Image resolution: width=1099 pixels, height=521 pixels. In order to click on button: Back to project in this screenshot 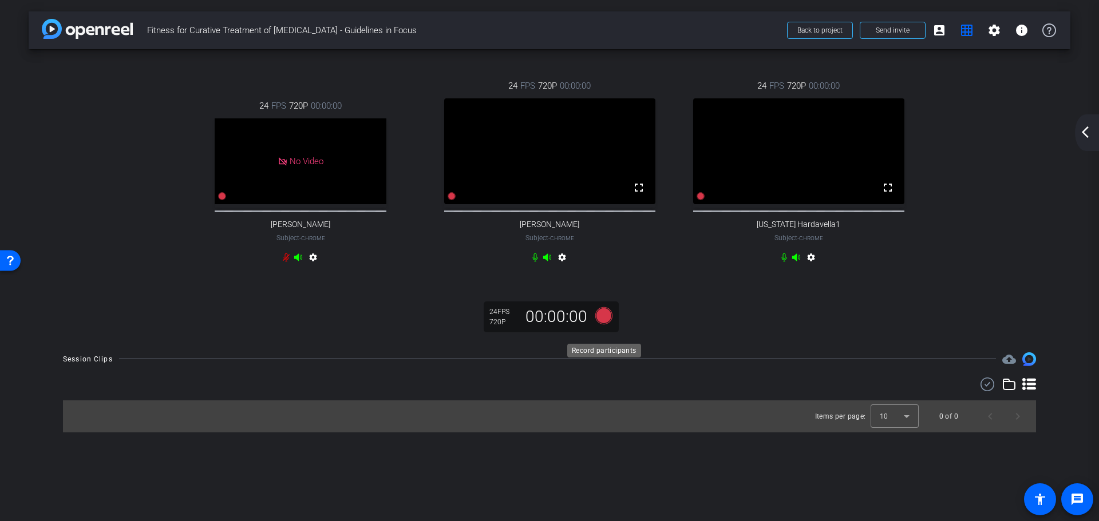, I will do `click(820, 30)`.